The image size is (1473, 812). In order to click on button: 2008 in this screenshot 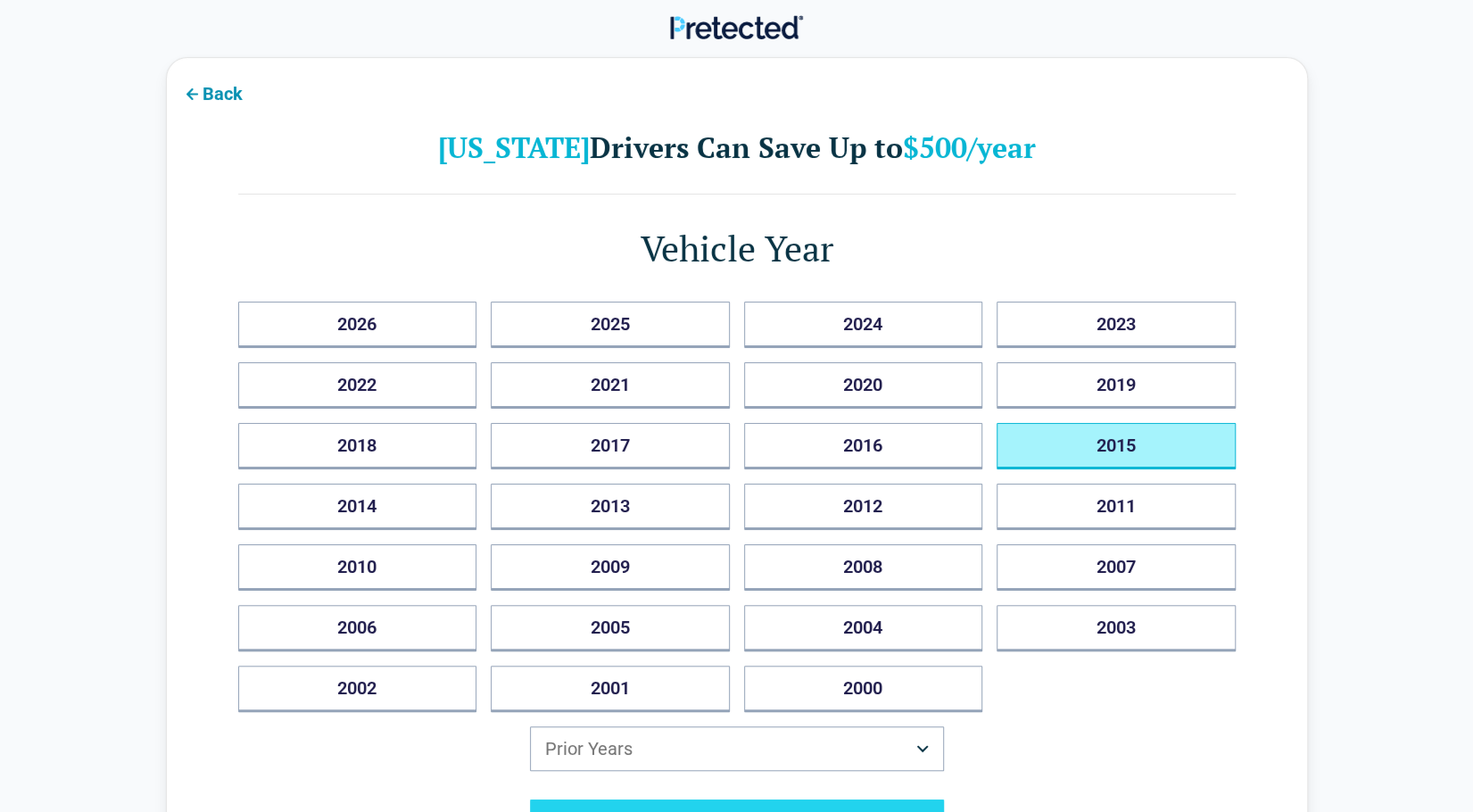, I will do `click(864, 568)`.